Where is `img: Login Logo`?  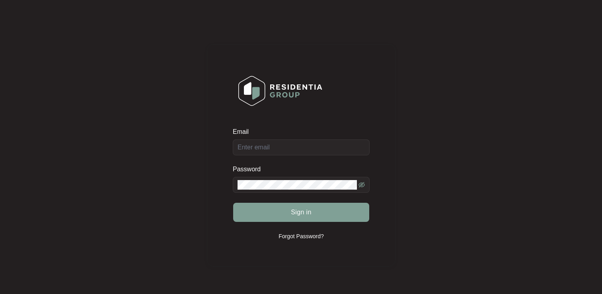
img: Login Logo is located at coordinates (280, 91).